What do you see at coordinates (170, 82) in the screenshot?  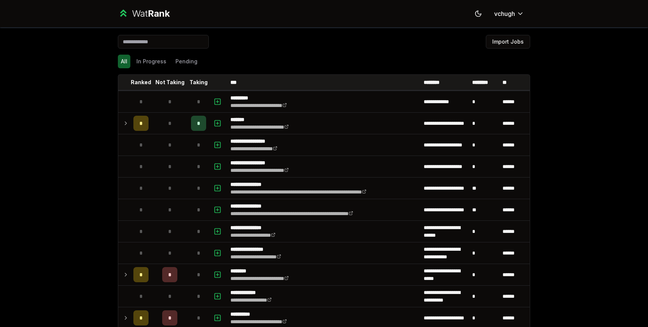 I see `p: Not Taking` at bounding box center [170, 82].